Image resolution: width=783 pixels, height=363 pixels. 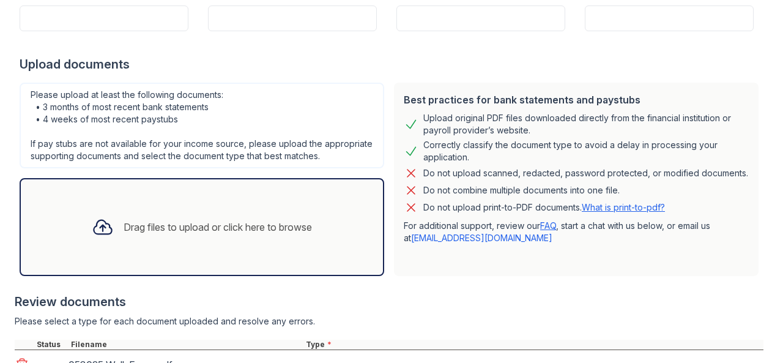 I want to click on div: Correctly classify the document type to avoid a delay in processing your application., so click(x=586, y=151).